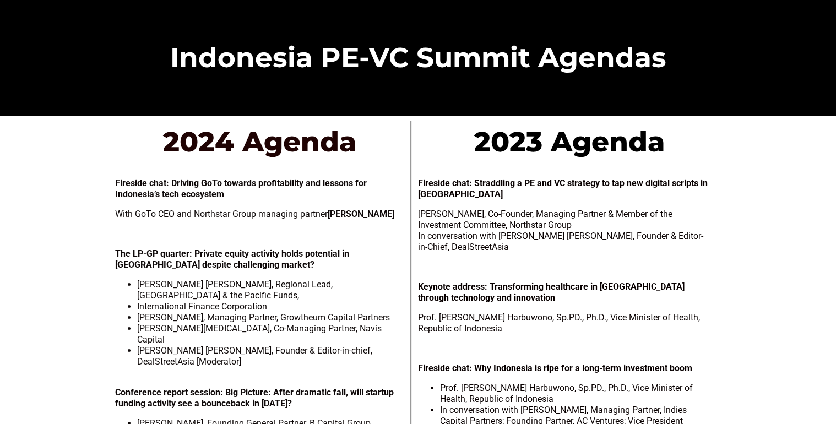 The image size is (836, 424). What do you see at coordinates (260, 214) in the screenshot?
I see `p: With GoTo CEO and Northstar Group managing partner` at bounding box center [260, 214].